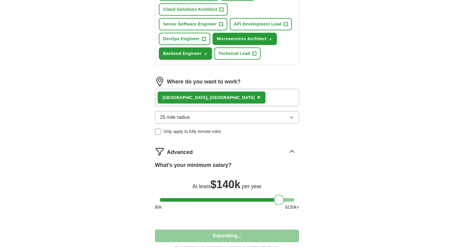 Image resolution: width=454 pixels, height=247 pixels. I want to click on label: What's your minimum salary?, so click(193, 165).